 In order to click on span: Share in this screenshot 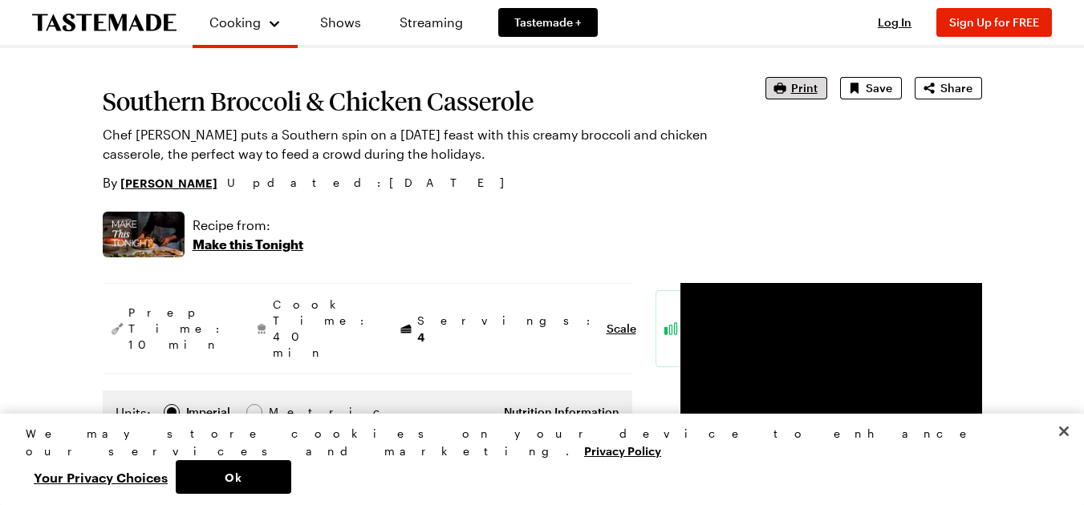, I will do `click(956, 88)`.